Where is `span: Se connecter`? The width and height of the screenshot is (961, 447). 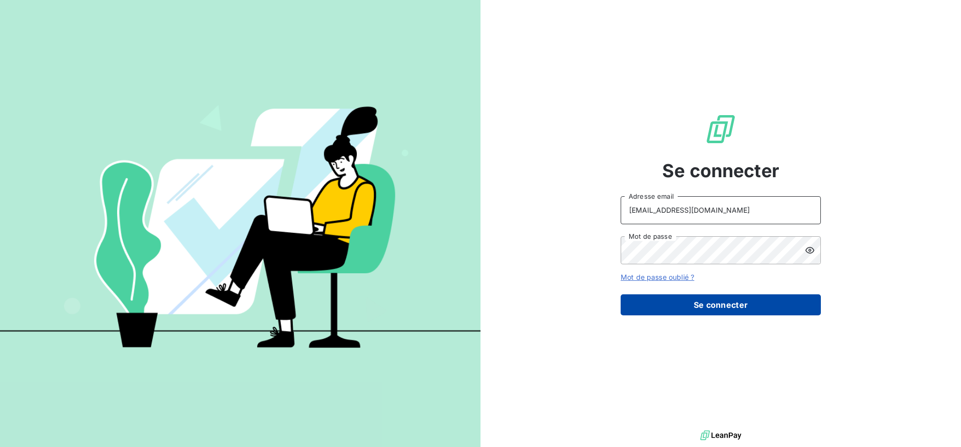 span: Se connecter is located at coordinates (721, 171).